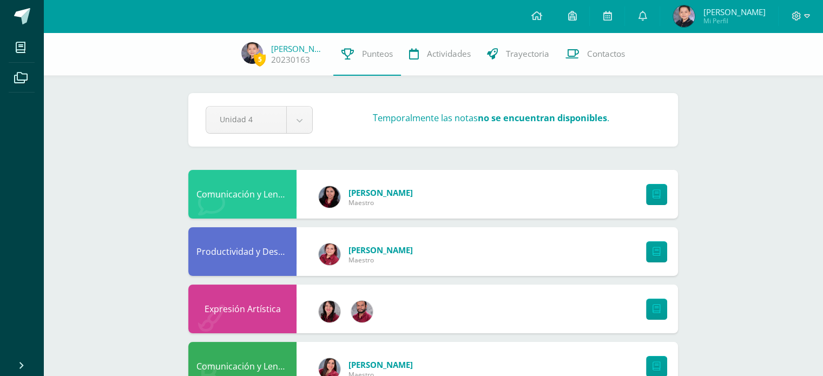 The height and width of the screenshot is (376, 823). Describe the element at coordinates (367, 54) in the screenshot. I see `a: Punteos` at that location.